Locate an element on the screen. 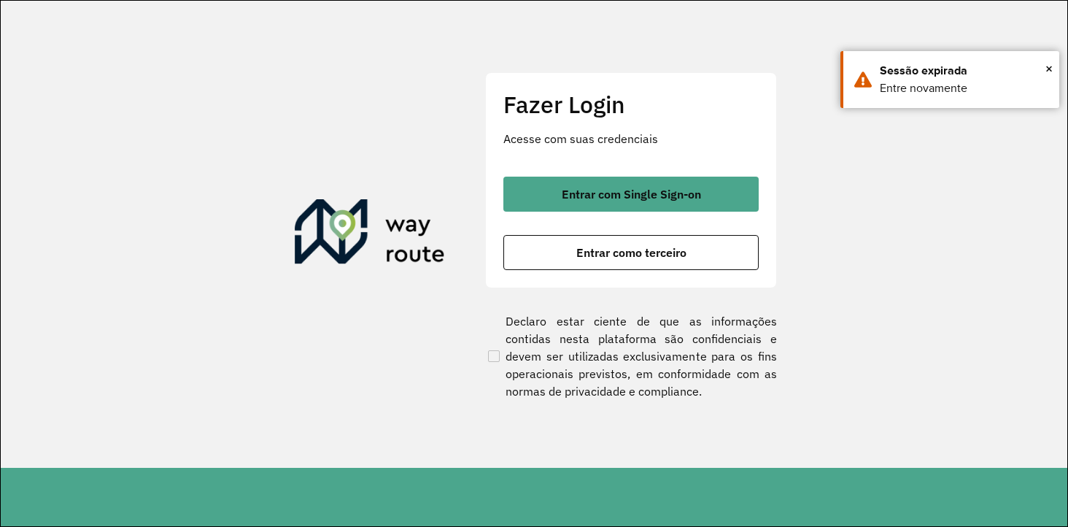  div: Entre novamente is located at coordinates (963, 88).